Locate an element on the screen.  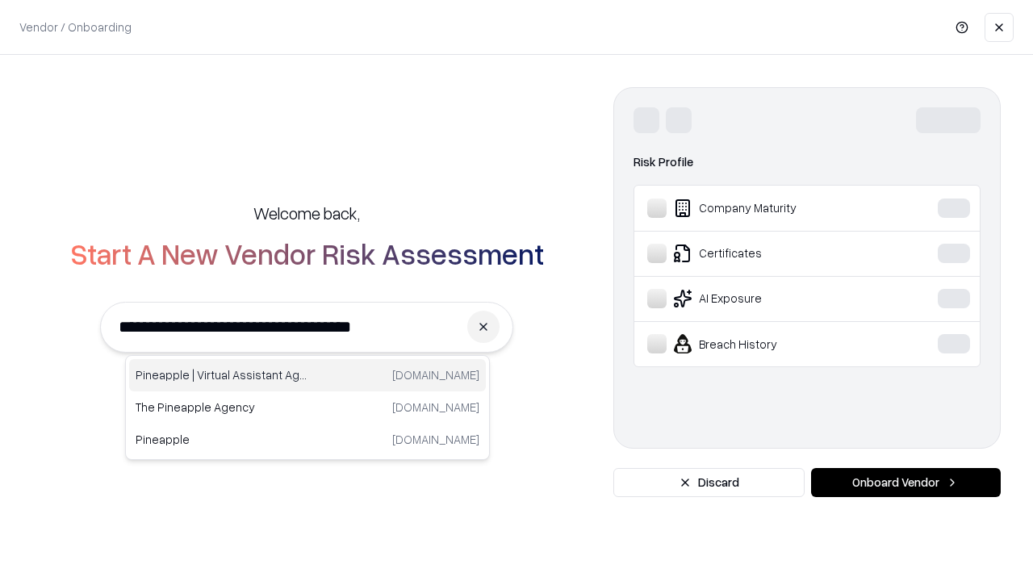
h5: Welcome back, is located at coordinates (307, 213).